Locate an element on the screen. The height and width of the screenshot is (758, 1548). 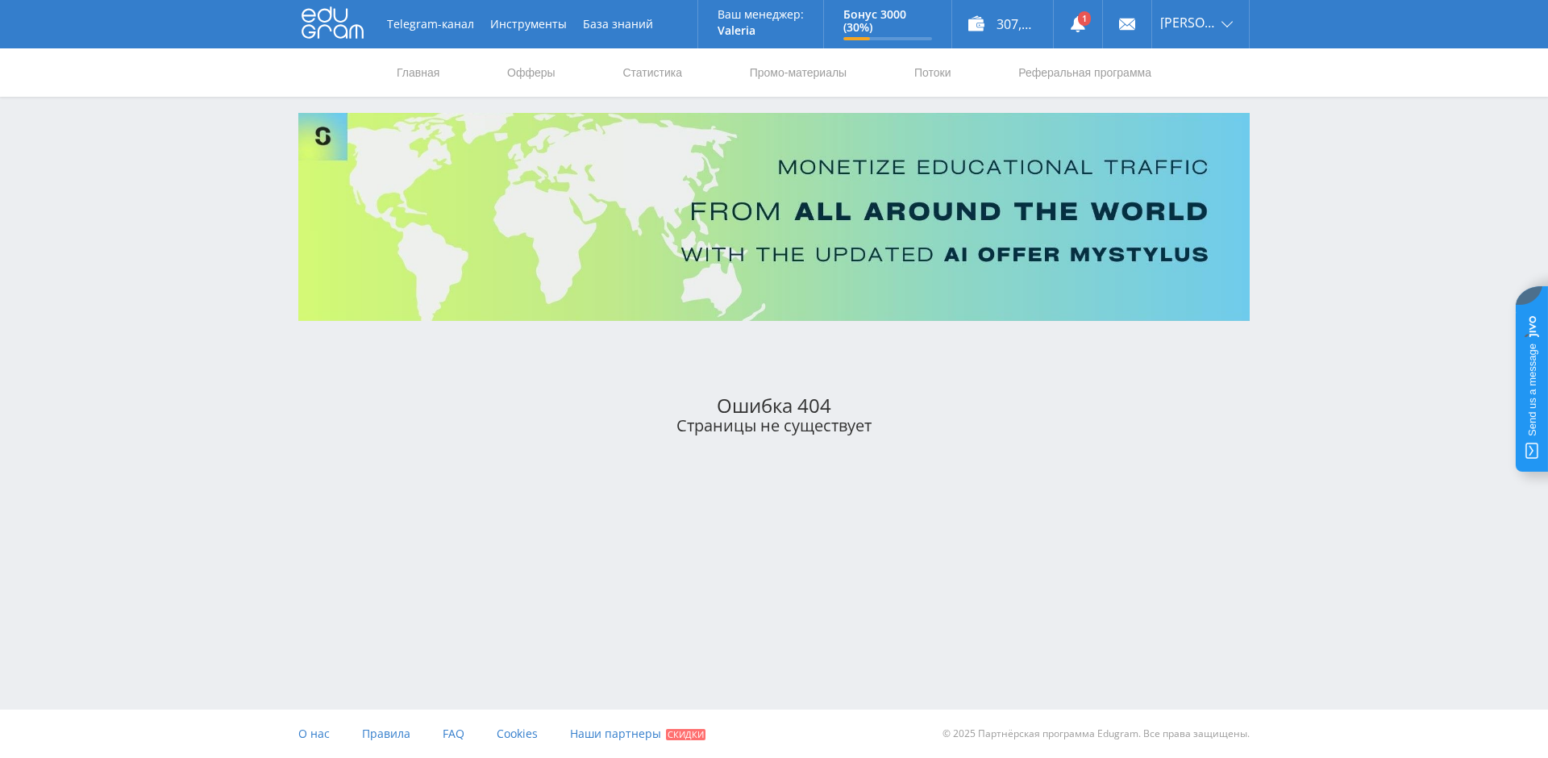
span: Cookies is located at coordinates (517, 733).